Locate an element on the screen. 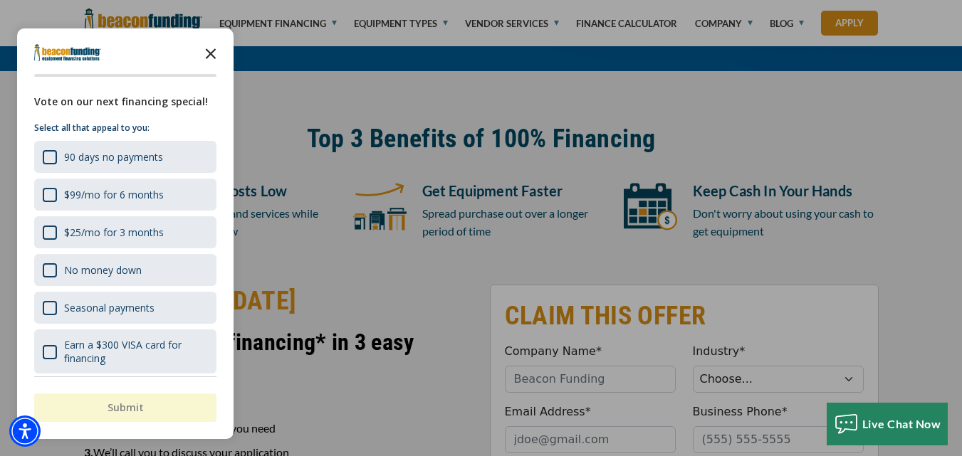 The width and height of the screenshot is (962, 456). p: Select all that appeal to you: is located at coordinates (125, 128).